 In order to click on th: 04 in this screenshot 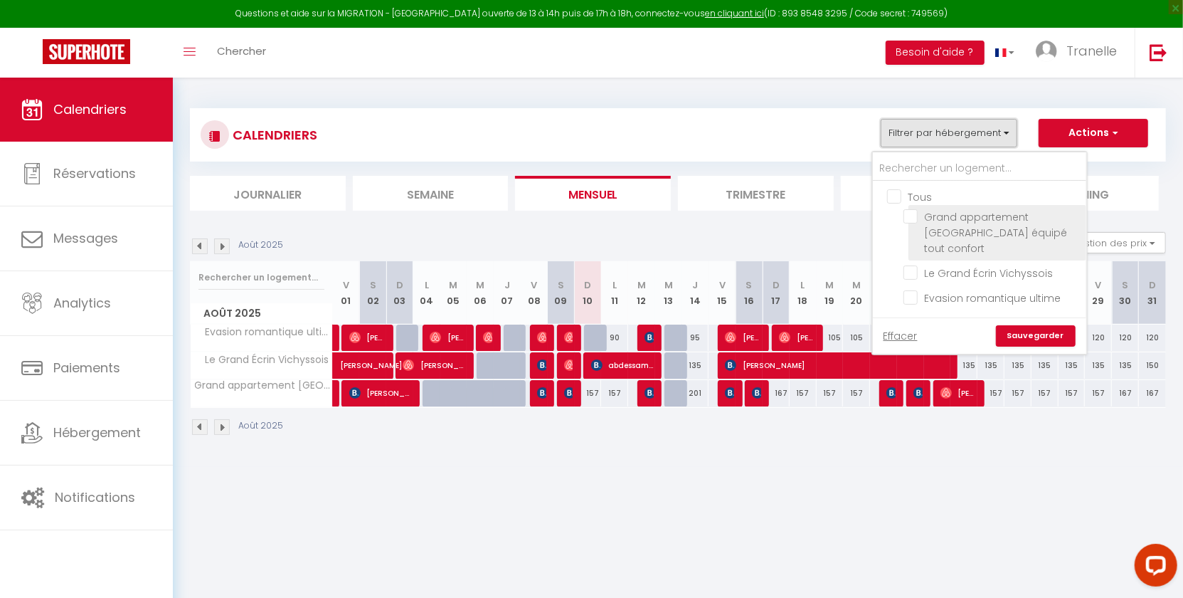, I will do `click(427, 292)`.